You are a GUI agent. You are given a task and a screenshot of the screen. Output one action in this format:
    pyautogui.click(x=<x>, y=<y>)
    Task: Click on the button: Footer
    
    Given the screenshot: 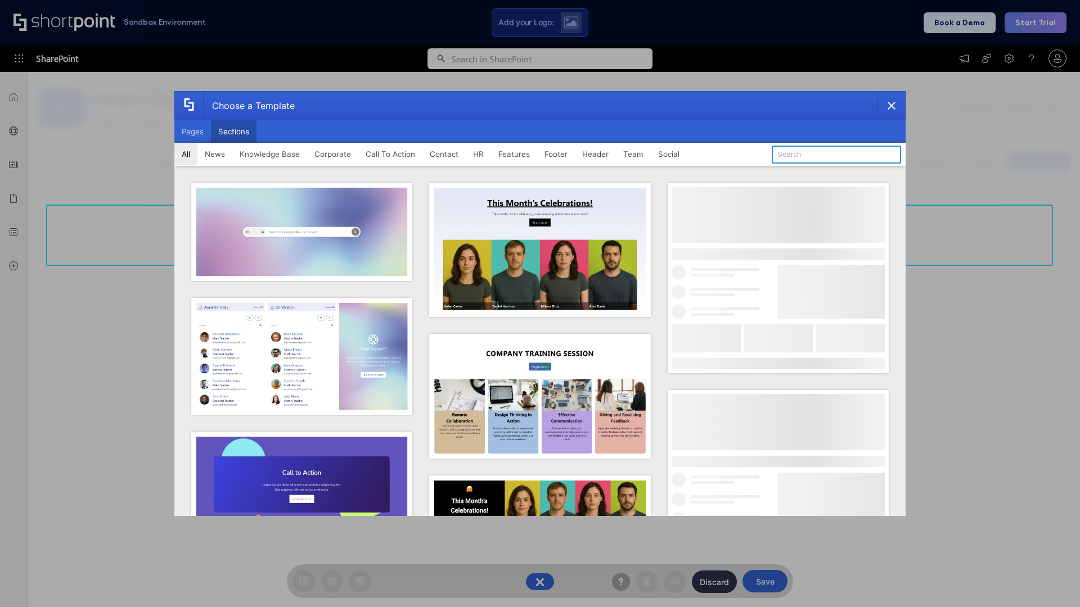 What is the action you would take?
    pyautogui.click(x=556, y=154)
    